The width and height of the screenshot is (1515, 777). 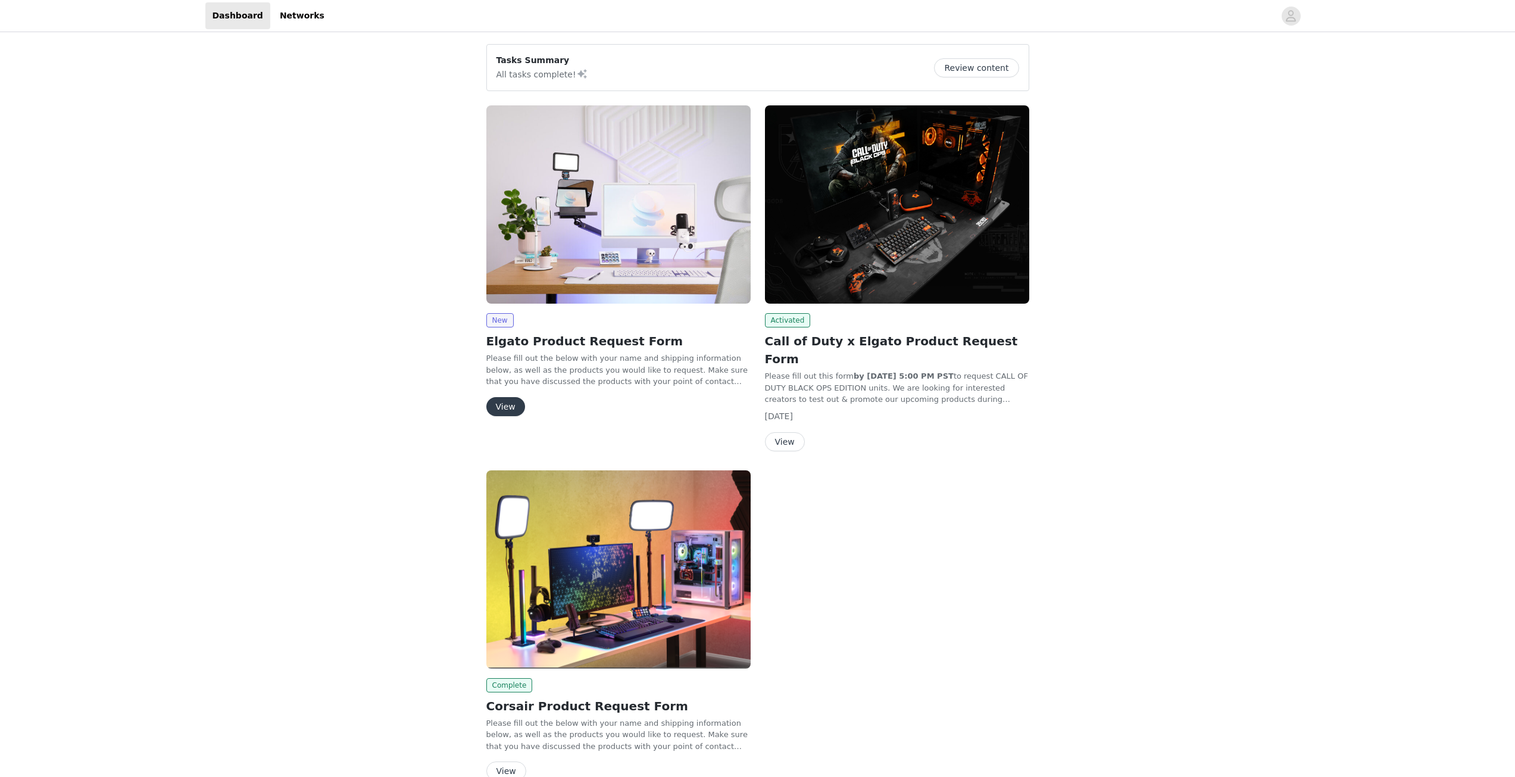 What do you see at coordinates (500, 320) in the screenshot?
I see `span: New` at bounding box center [500, 320].